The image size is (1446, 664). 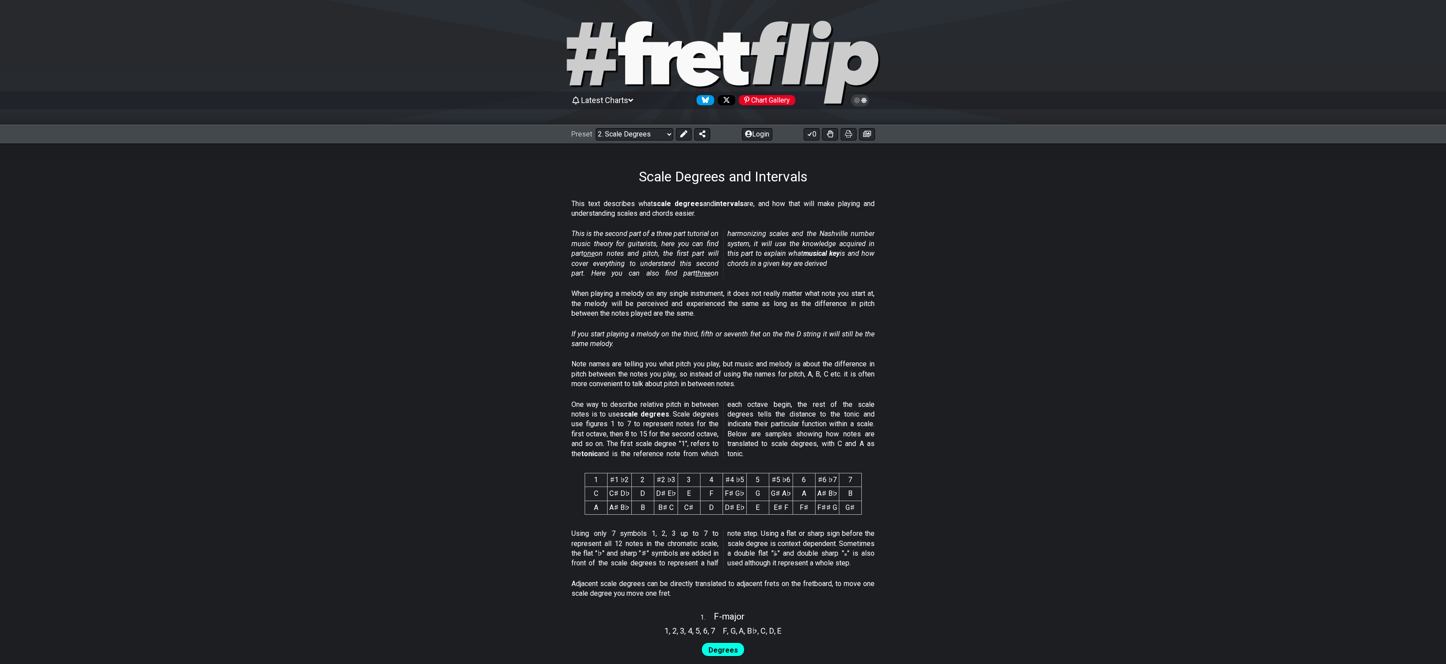 What do you see at coordinates (667, 631) in the screenshot?
I see `span: 1` at bounding box center [667, 631].